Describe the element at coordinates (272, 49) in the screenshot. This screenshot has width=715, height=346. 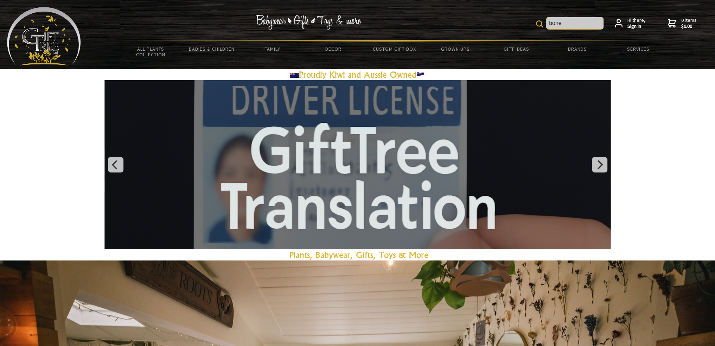
I see `a: Family` at that location.